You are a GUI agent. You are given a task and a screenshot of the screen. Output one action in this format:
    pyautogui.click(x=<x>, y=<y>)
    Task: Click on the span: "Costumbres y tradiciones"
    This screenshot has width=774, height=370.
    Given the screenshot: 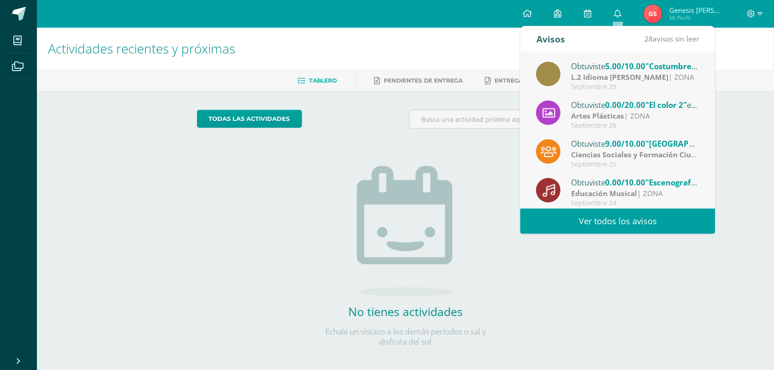 What is the action you would take?
    pyautogui.click(x=698, y=66)
    